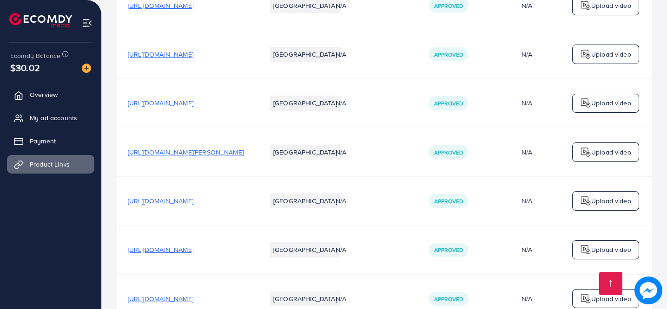 The width and height of the screenshot is (667, 309). I want to click on span: Overview, so click(44, 95).